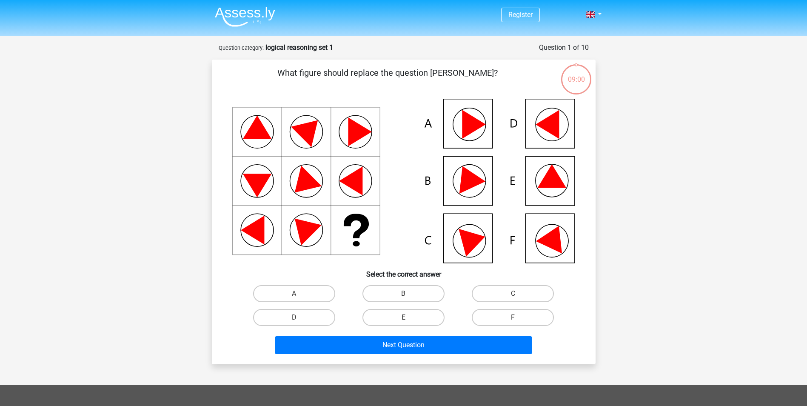 The width and height of the screenshot is (807, 406). What do you see at coordinates (404, 271) in the screenshot?
I see `h6: Select the correct answer` at bounding box center [404, 271].